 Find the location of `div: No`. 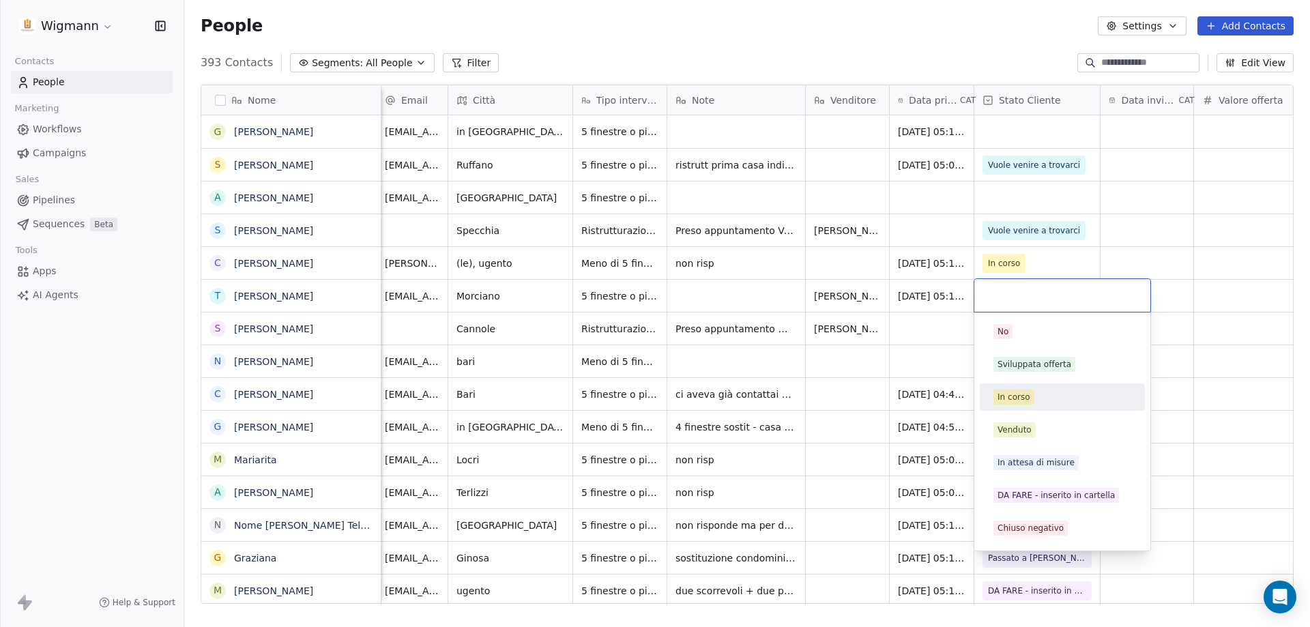

div: No is located at coordinates (1003, 332).